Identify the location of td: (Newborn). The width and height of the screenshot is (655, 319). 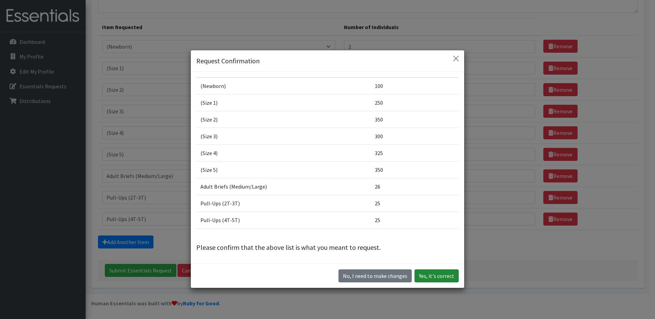
(283, 86).